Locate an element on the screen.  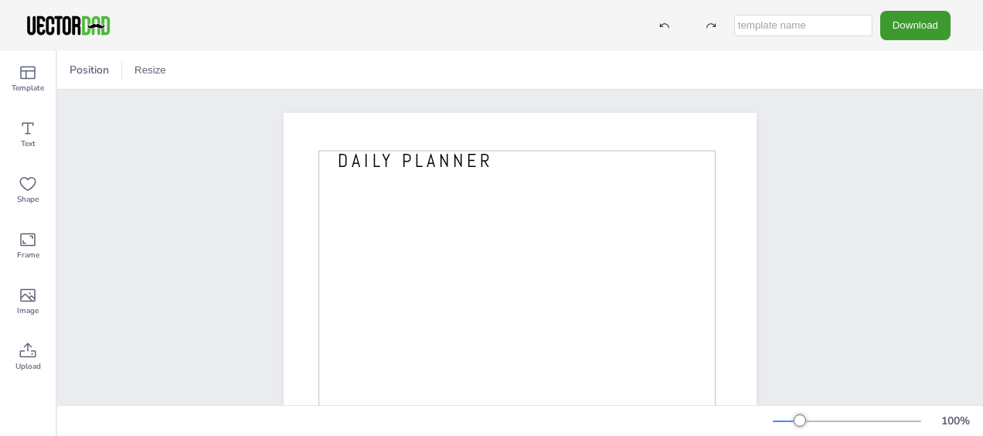
span: Text is located at coordinates (28, 144).